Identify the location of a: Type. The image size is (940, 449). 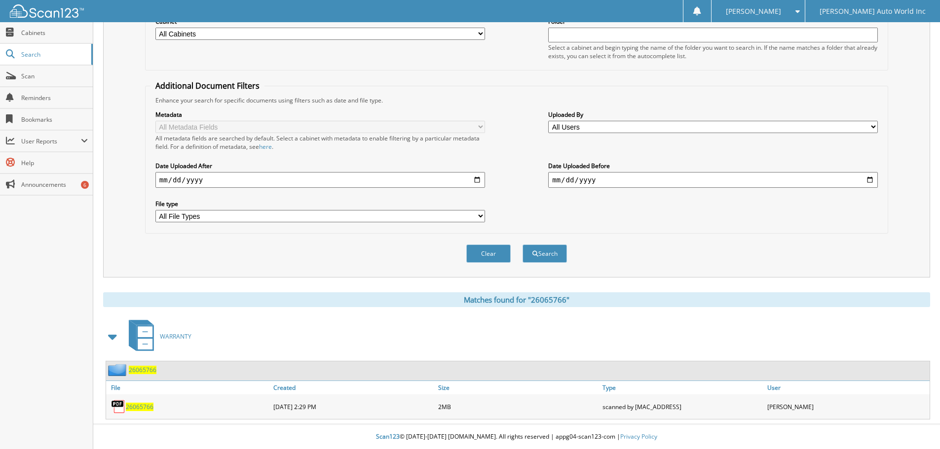
(682, 388).